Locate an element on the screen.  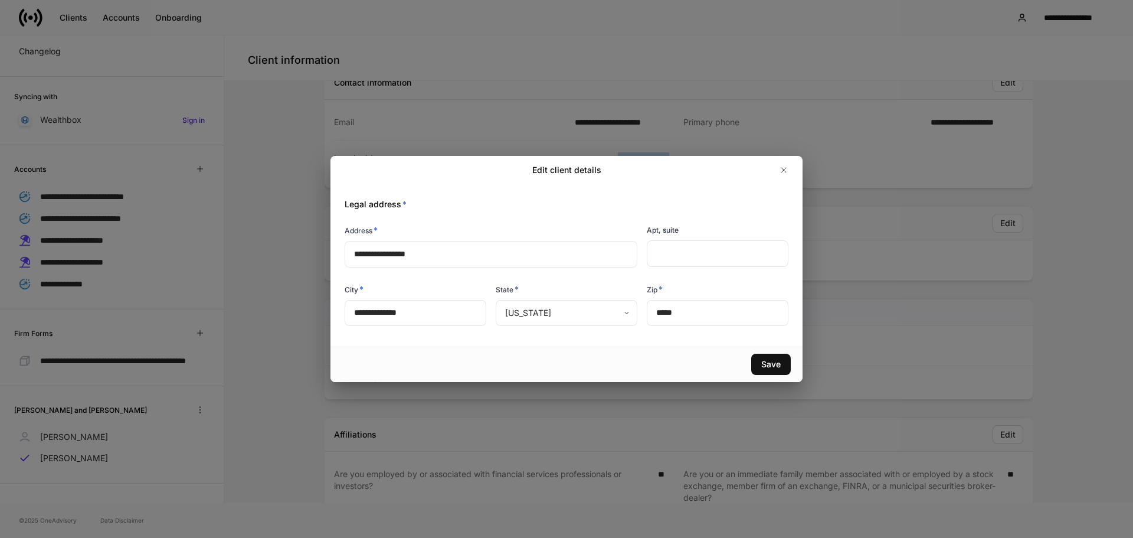
h6: State is located at coordinates (507, 289).